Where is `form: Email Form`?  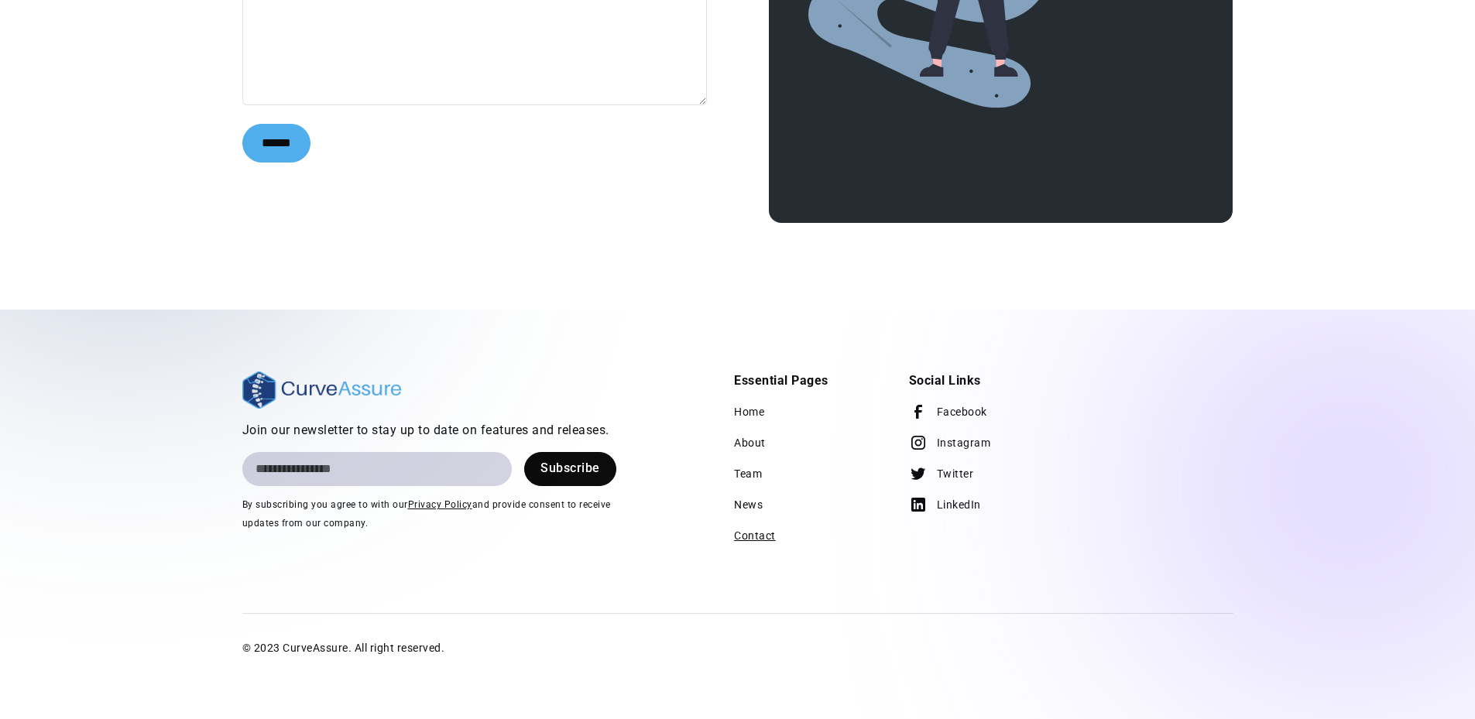 form: Email Form is located at coordinates (429, 469).